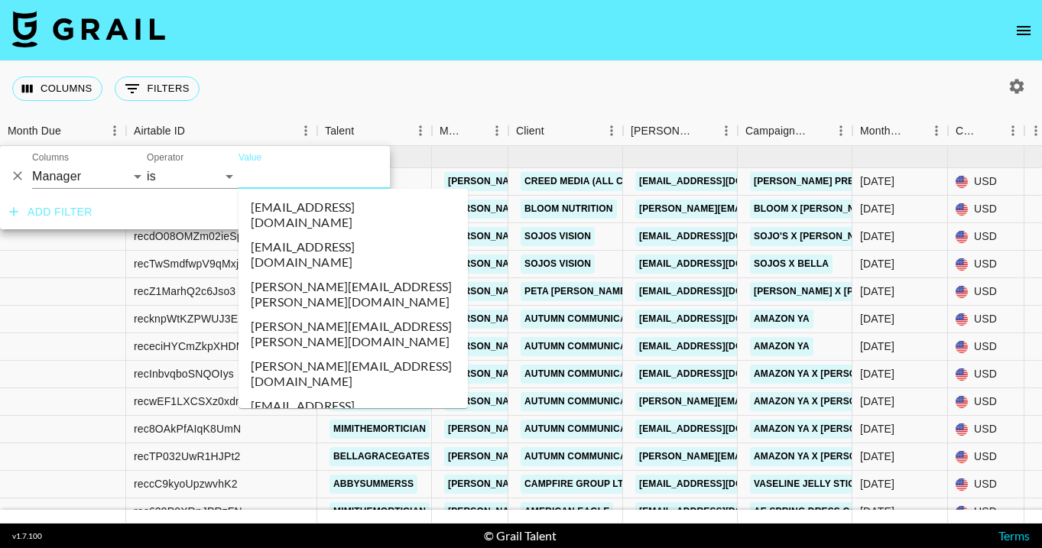 The width and height of the screenshot is (1042, 548). Describe the element at coordinates (577, 484) in the screenshot. I see `a: Campfire Group LTD` at that location.